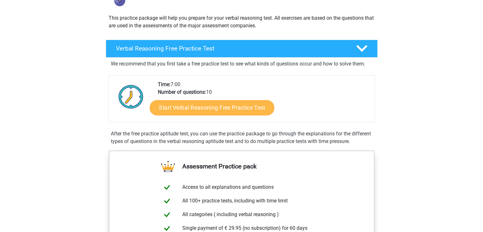 This screenshot has width=483, height=232. What do you see at coordinates (164, 84) in the screenshot?
I see `b: Time:` at bounding box center [164, 84].